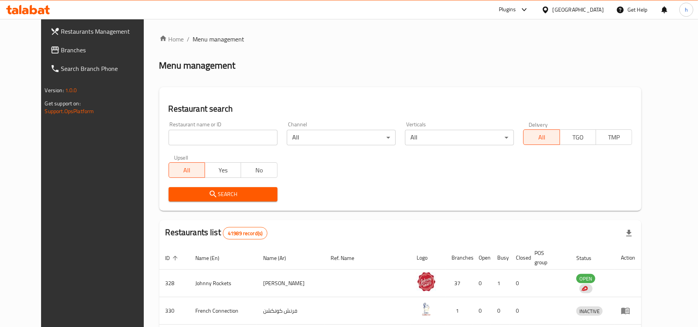  What do you see at coordinates (427, 282) in the screenshot?
I see `img: Johnny Rockets` at bounding box center [427, 282].